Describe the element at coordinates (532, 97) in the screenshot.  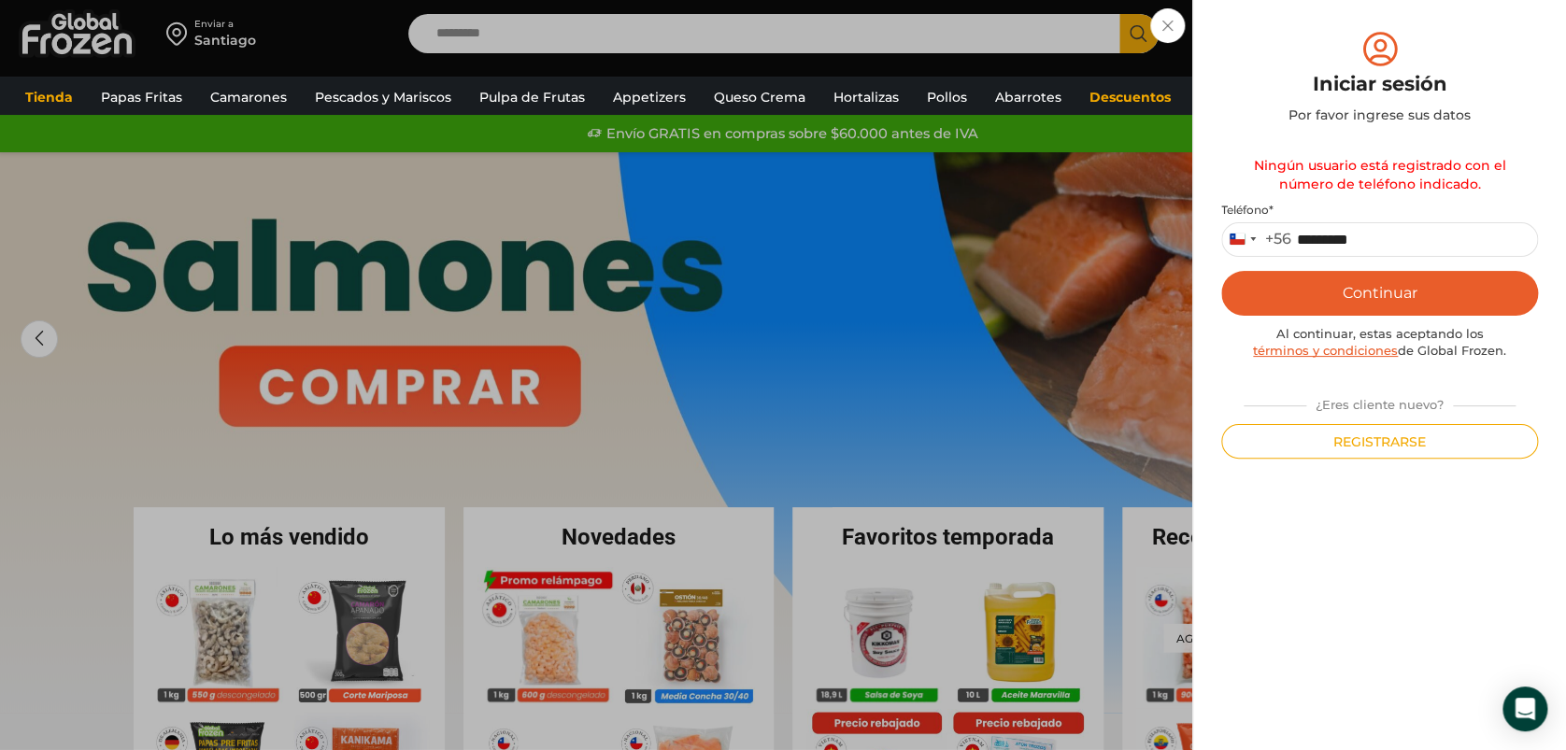
I see `a: Pulpa de Frutas` at that location.